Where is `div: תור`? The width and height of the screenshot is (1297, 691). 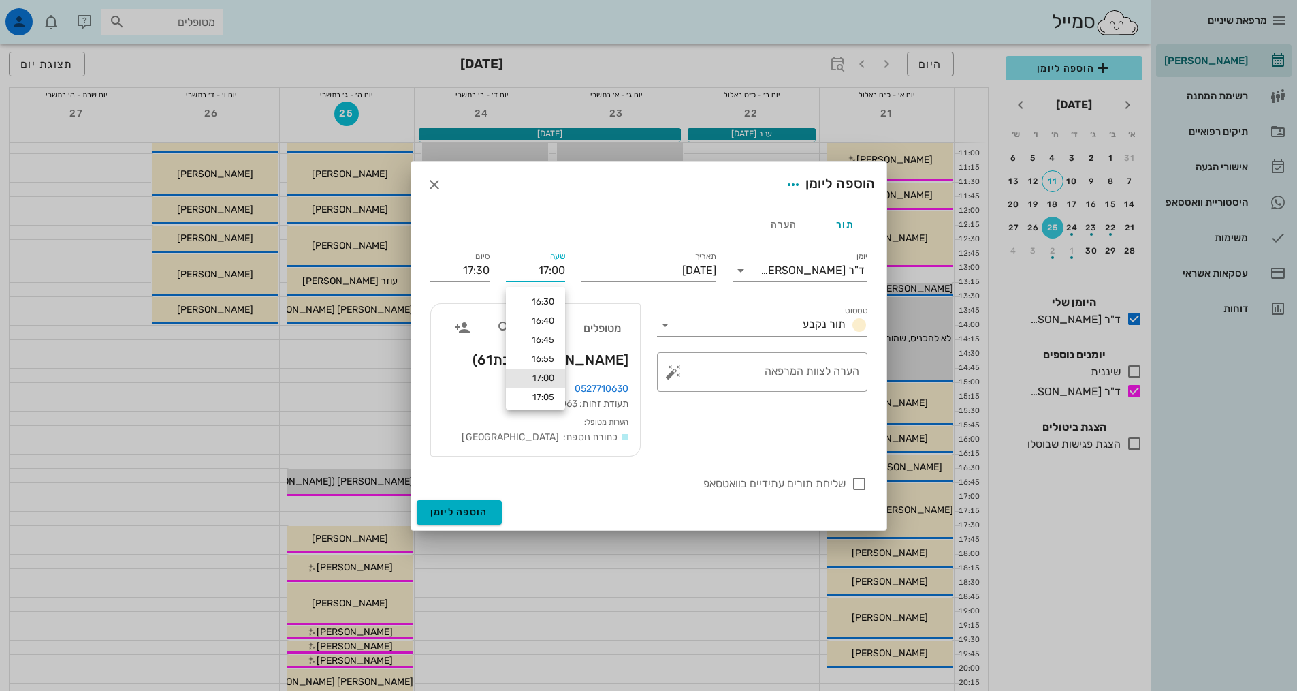
div: תור is located at coordinates (845, 224).